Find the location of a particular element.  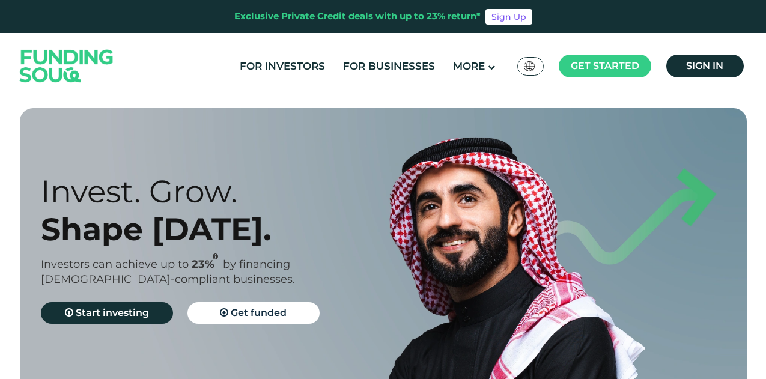

a: Get funded is located at coordinates (253, 313).